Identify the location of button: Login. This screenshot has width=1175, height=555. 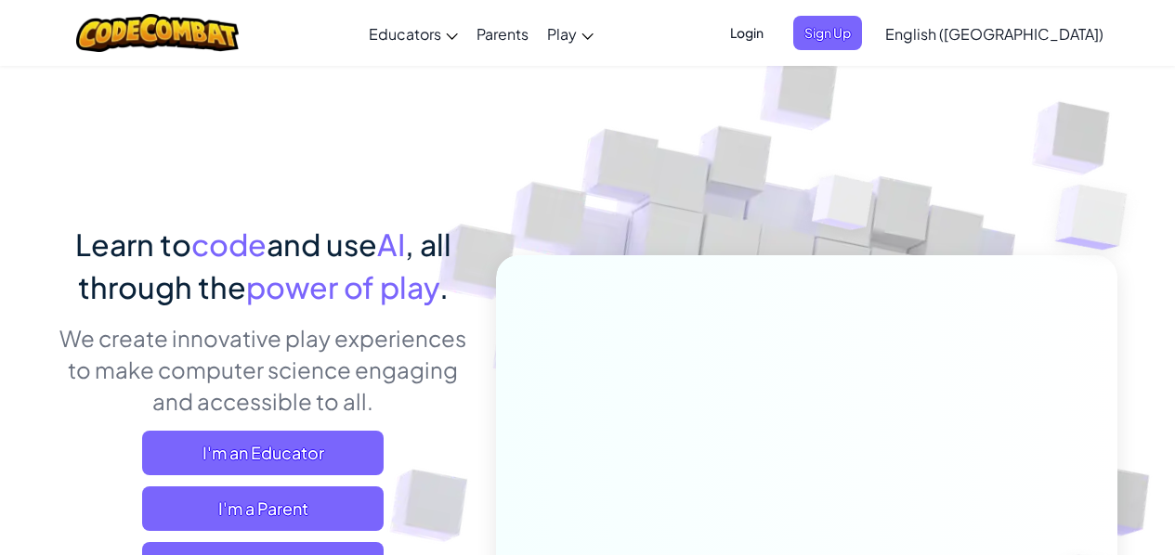
(747, 33).